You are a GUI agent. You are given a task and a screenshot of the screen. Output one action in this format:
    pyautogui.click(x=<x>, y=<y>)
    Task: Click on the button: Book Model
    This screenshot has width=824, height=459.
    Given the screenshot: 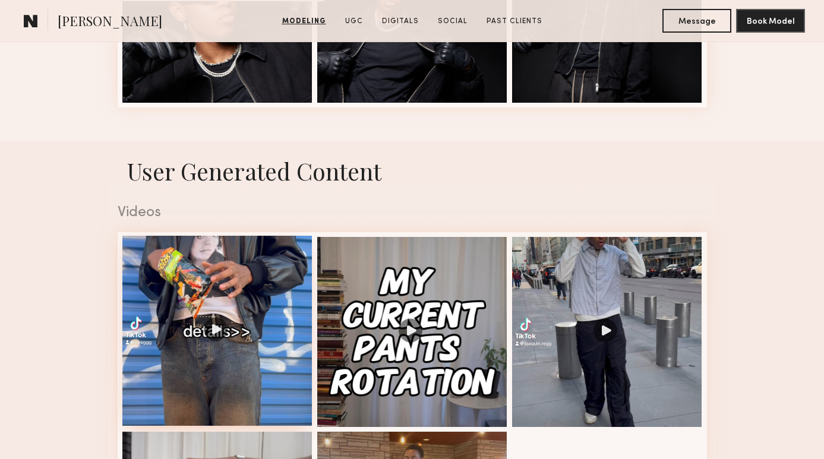 What is the action you would take?
    pyautogui.click(x=771, y=21)
    